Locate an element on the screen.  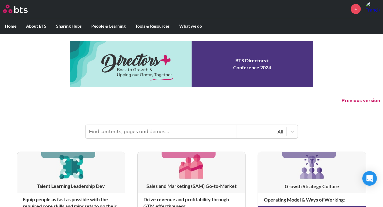
label: Sharing Hubs is located at coordinates (69, 26).